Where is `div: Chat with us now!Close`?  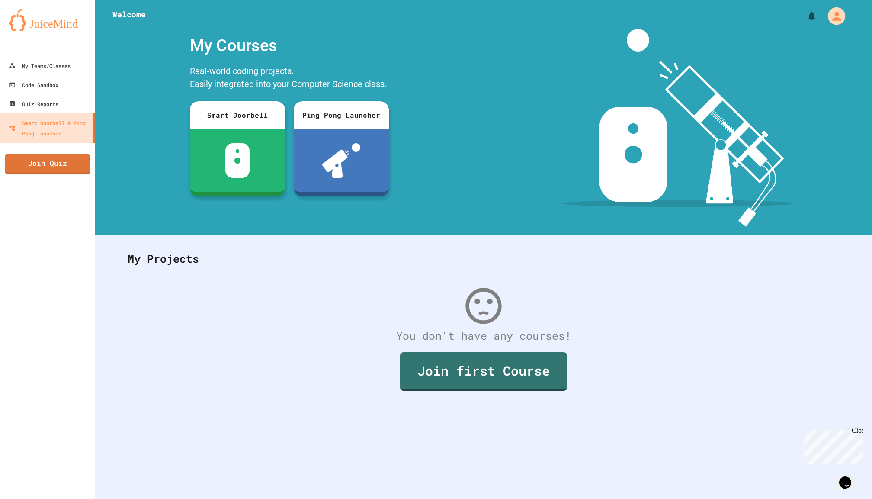 div: Chat with us now!Close is located at coordinates (32, 29).